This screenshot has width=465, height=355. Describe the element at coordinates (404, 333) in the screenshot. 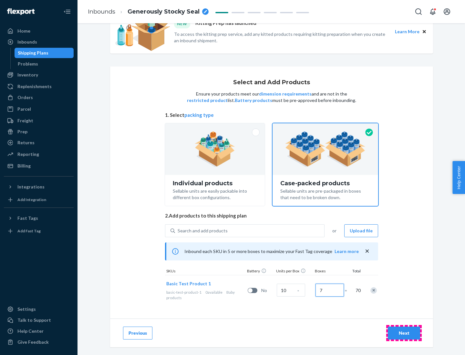

I see `button: Next` at that location.